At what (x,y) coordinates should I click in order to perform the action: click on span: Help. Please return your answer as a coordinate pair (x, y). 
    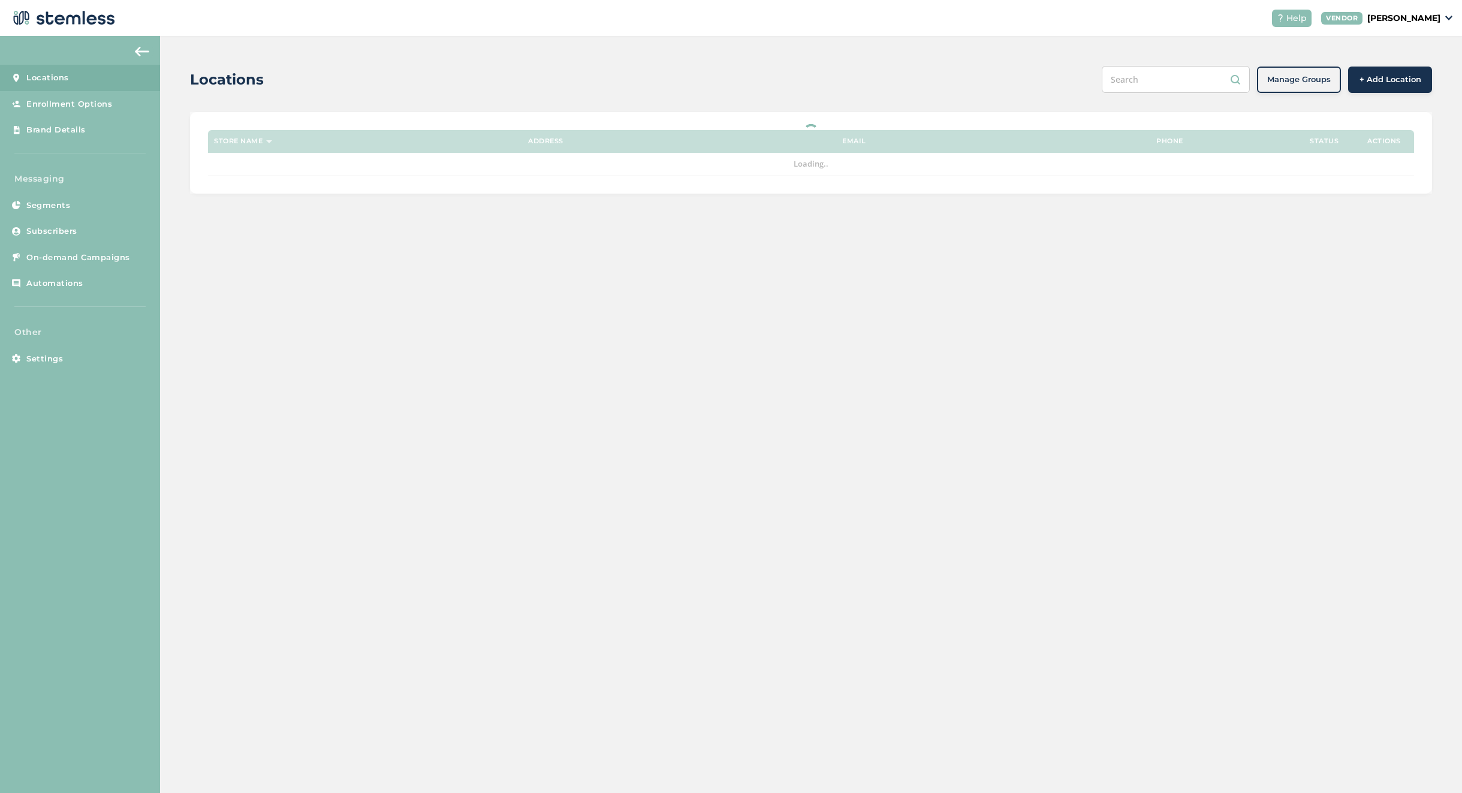
    Looking at the image, I should click on (1297, 18).